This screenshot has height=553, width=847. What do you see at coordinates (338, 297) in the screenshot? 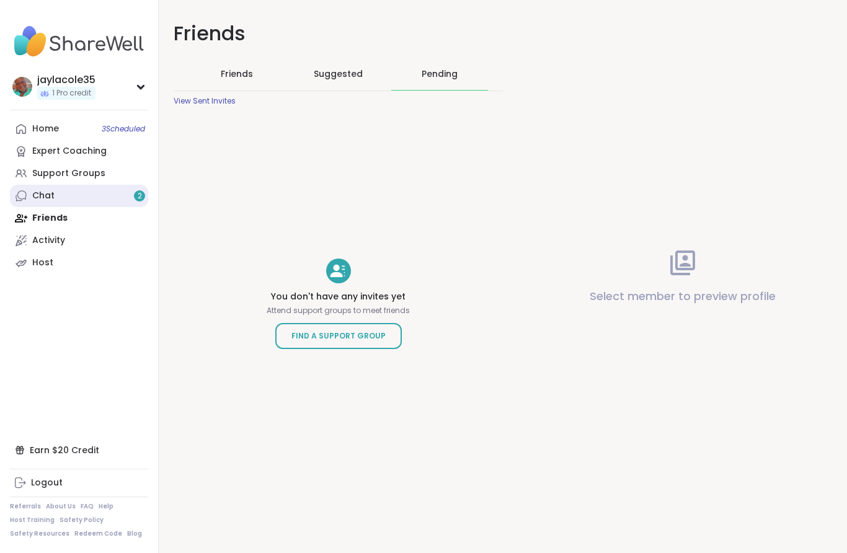
I see `h4: You don't have any invites yet` at bounding box center [338, 297].